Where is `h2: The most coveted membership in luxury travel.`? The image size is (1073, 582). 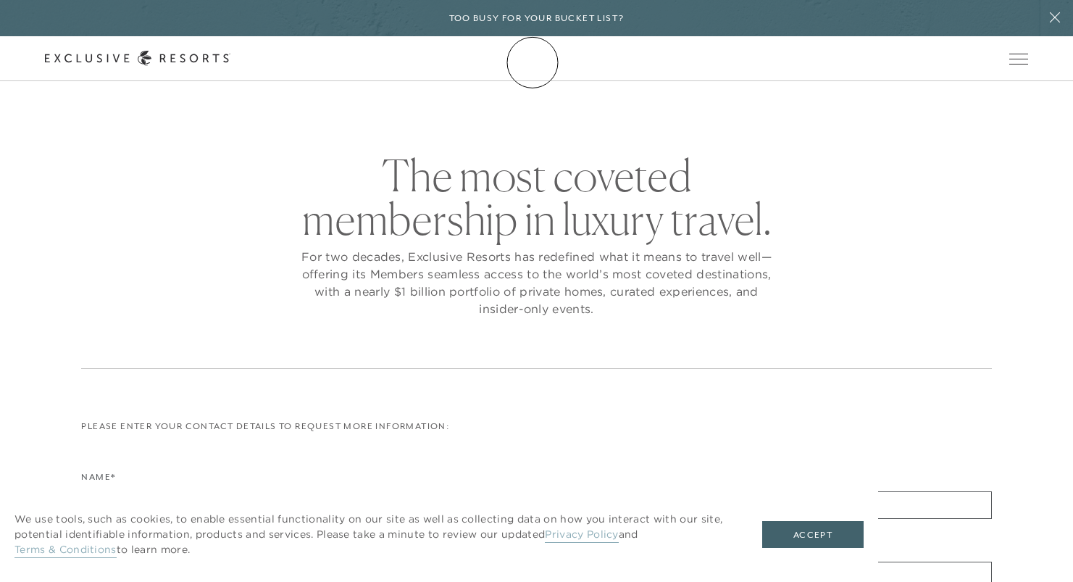
h2: The most coveted membership in luxury travel. is located at coordinates (537, 197).